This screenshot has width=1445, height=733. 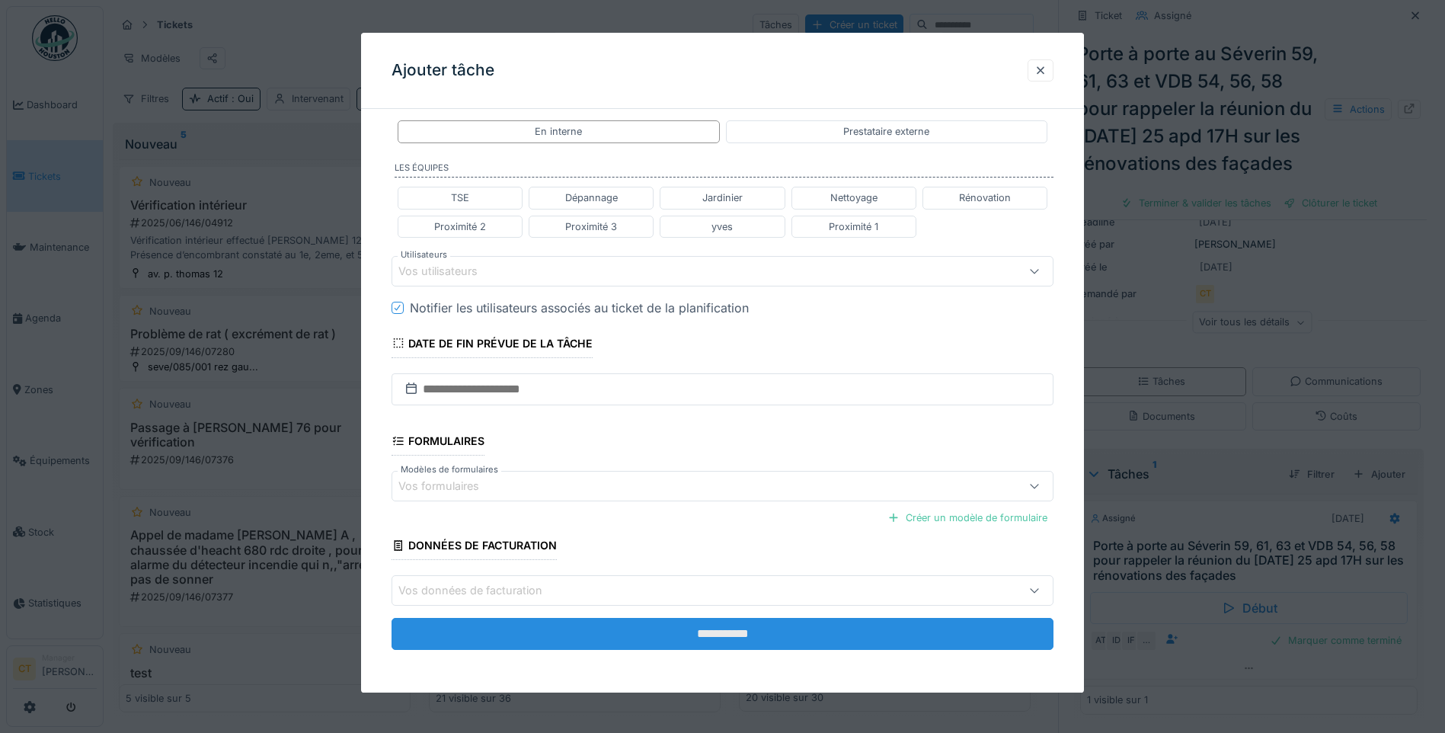 I want to click on div: Formulaires, so click(x=438, y=443).